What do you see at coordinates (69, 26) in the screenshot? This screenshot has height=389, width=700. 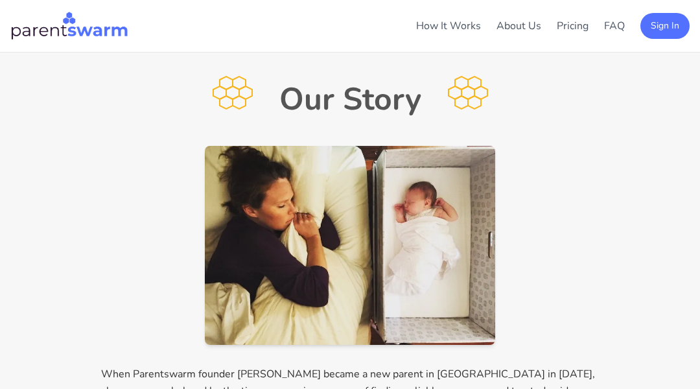 I see `img: Parentswarm Logo` at bounding box center [69, 26].